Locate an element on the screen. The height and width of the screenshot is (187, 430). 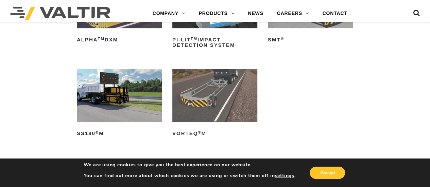
p: You can find out more about which cookies we are using or switch them off in . is located at coordinates (190, 176).